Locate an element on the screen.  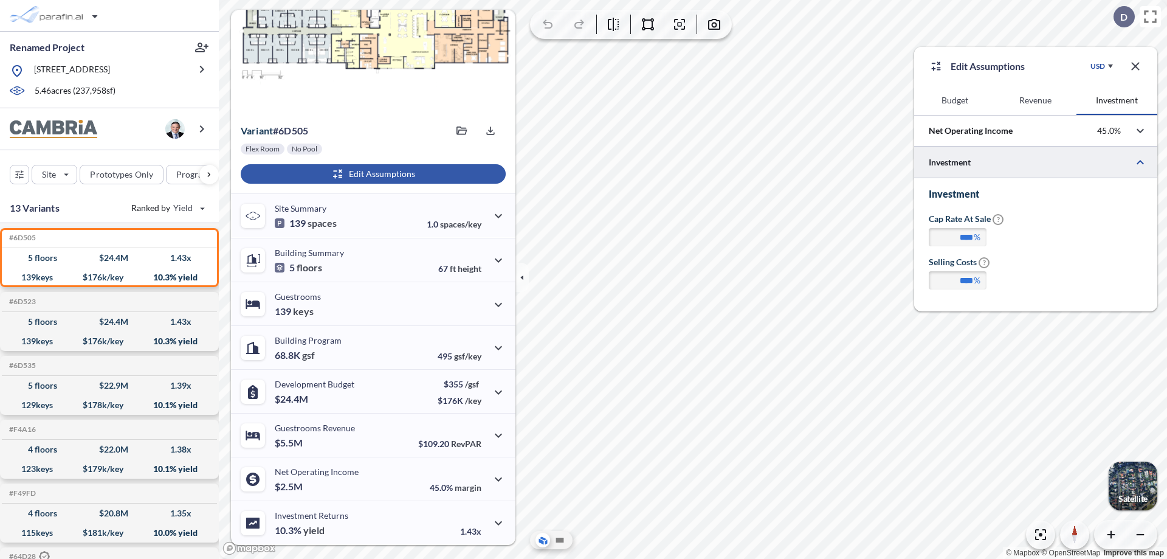
button: Switcher ImageSatellite is located at coordinates (1133, 486).